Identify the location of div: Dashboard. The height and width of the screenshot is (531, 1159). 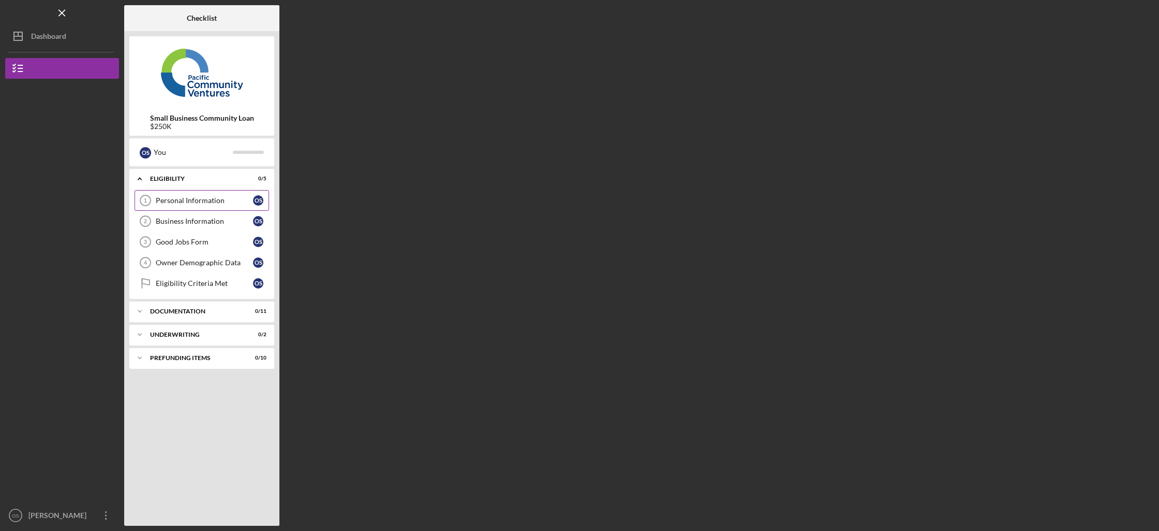
(49, 37).